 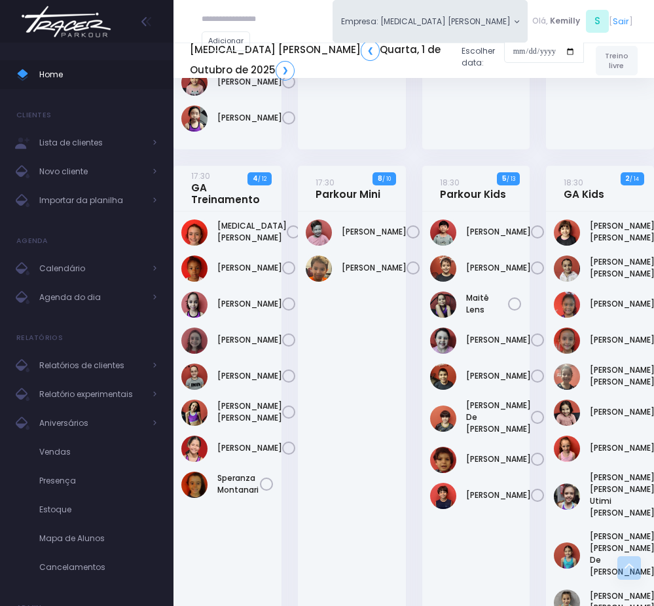 What do you see at coordinates (567, 232) in the screenshot?
I see `img: Ana Maya Sanches Fernandes` at bounding box center [567, 232].